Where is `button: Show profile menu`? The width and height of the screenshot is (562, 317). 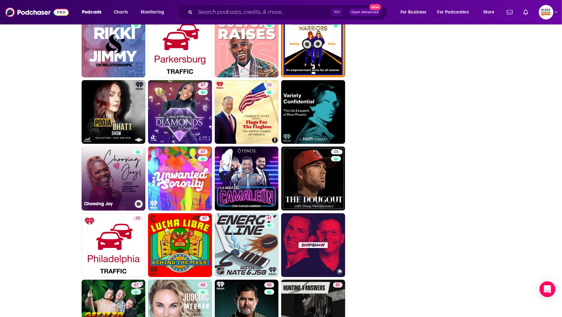
button: Show profile menu is located at coordinates (547, 12).